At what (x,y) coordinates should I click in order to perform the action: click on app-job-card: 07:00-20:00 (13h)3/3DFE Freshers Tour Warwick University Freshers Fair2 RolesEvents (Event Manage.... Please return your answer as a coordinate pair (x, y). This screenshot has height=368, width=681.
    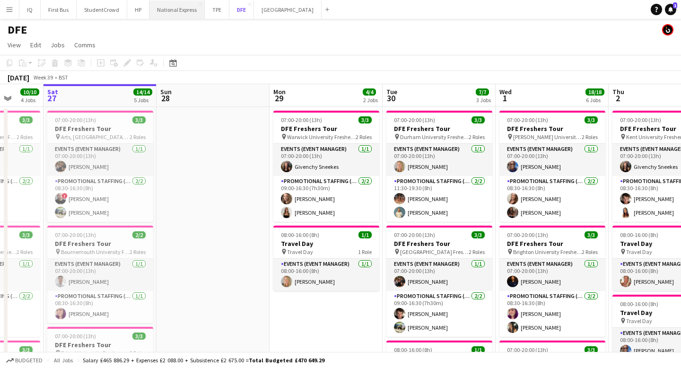
    Looking at the image, I should click on (326, 166).